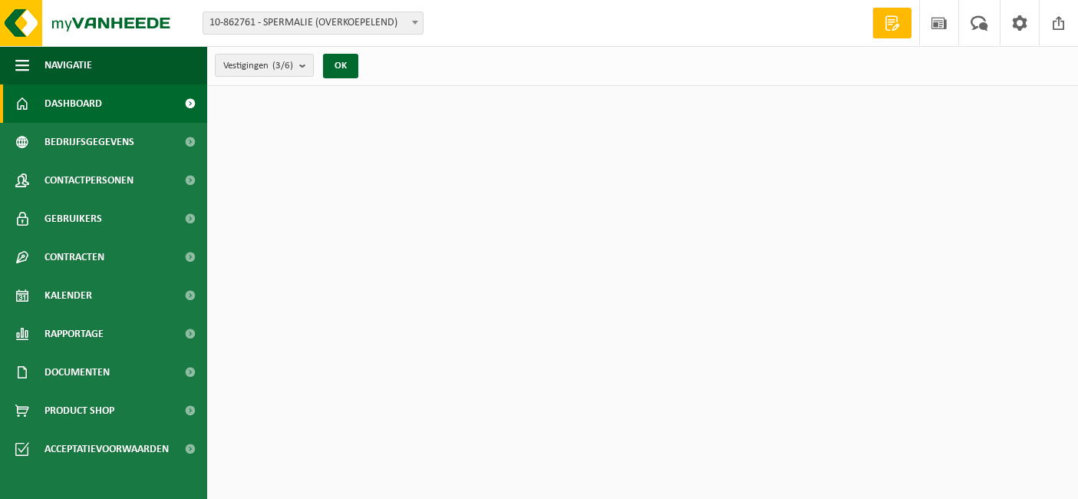 Image resolution: width=1078 pixels, height=499 pixels. Describe the element at coordinates (74, 334) in the screenshot. I see `span: Rapportage` at that location.